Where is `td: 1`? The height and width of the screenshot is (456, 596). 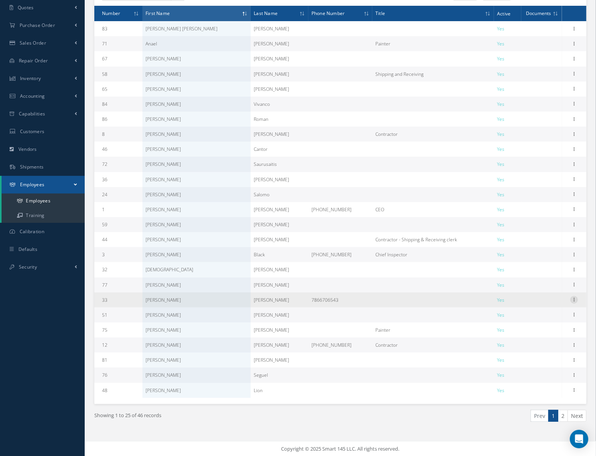
td: 1 is located at coordinates (118, 209).